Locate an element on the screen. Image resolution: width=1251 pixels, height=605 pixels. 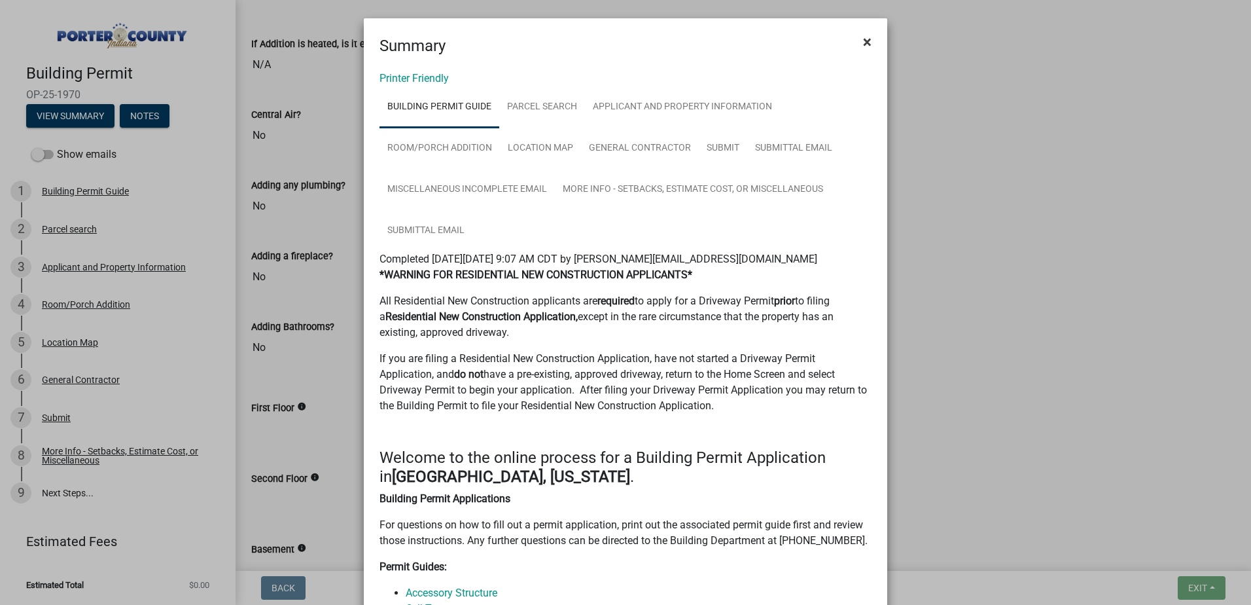
strong: Building Permit Applications is located at coordinates (445, 498).